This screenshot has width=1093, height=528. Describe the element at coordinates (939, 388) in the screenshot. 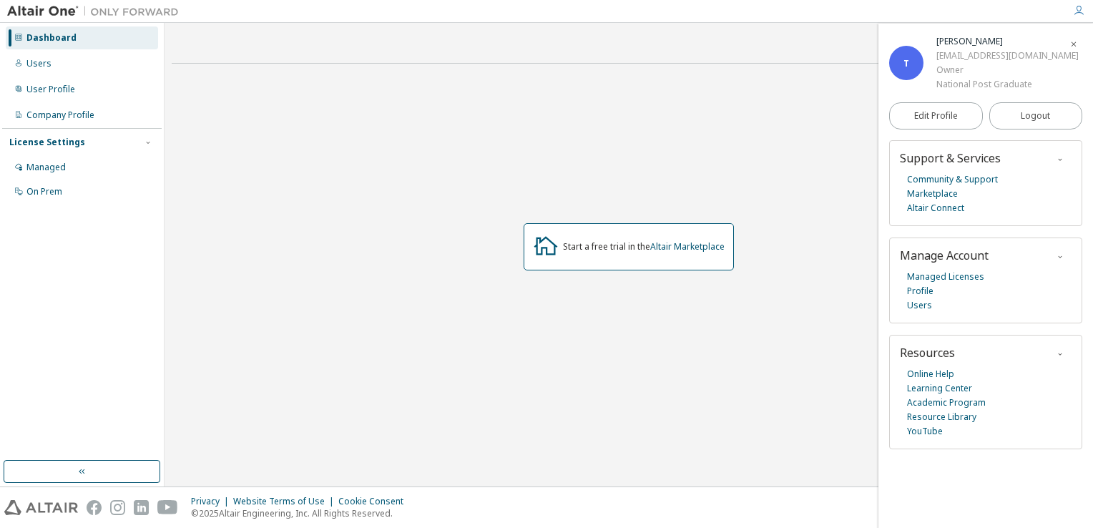

I see `a: Learning Center` at that location.